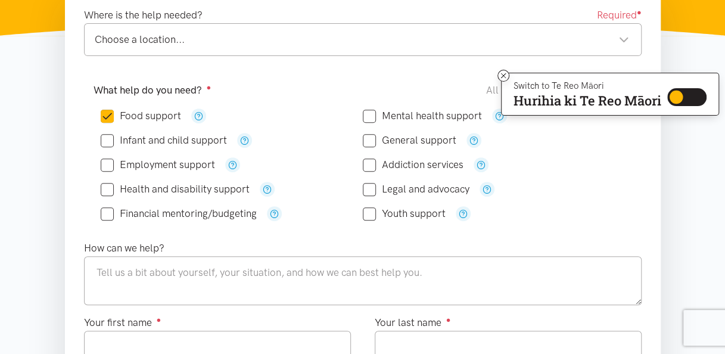  I want to click on label: Infant and child support, so click(164, 140).